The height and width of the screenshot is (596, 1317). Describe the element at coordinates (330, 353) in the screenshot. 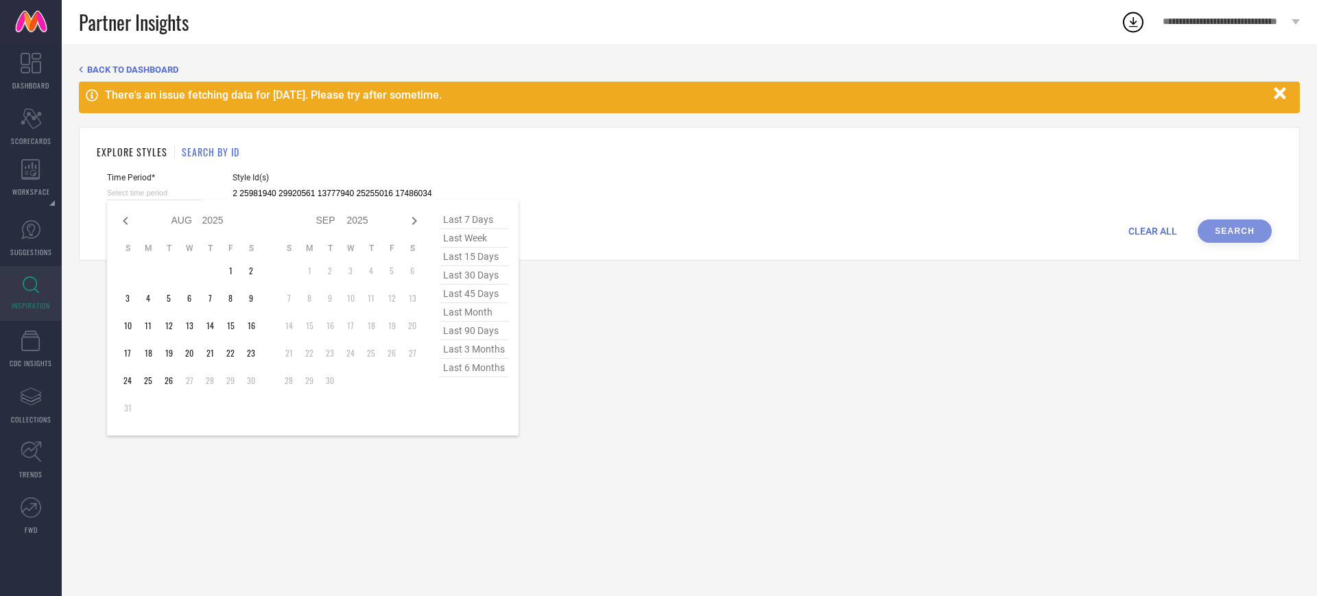

I see `td: Tue Sep 23 2025` at that location.